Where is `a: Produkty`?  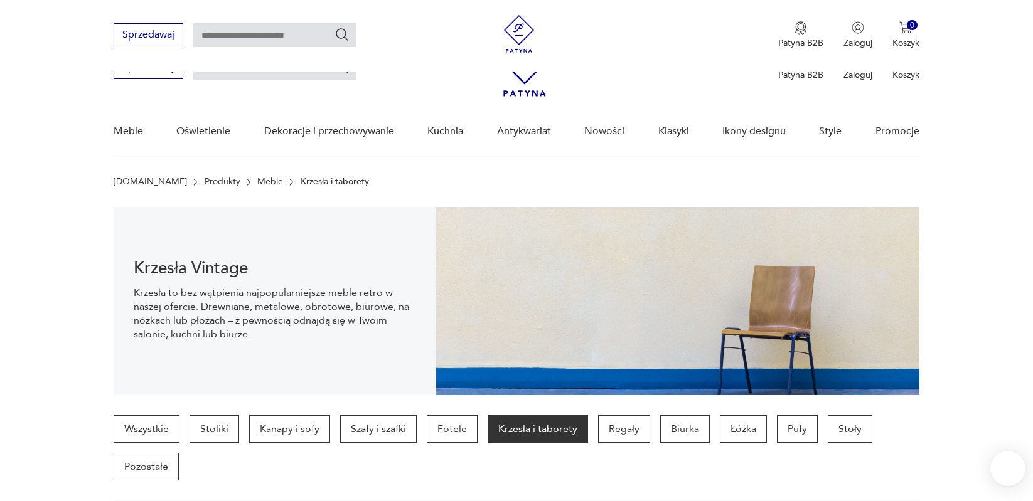
a: Produkty is located at coordinates (222, 182).